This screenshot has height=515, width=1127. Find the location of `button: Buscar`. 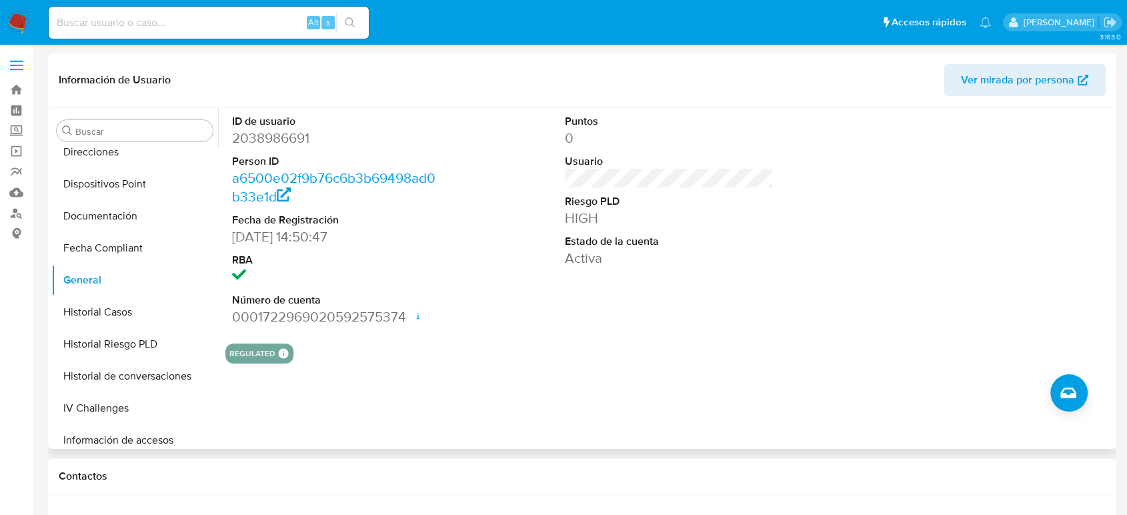

button: Buscar is located at coordinates (67, 131).